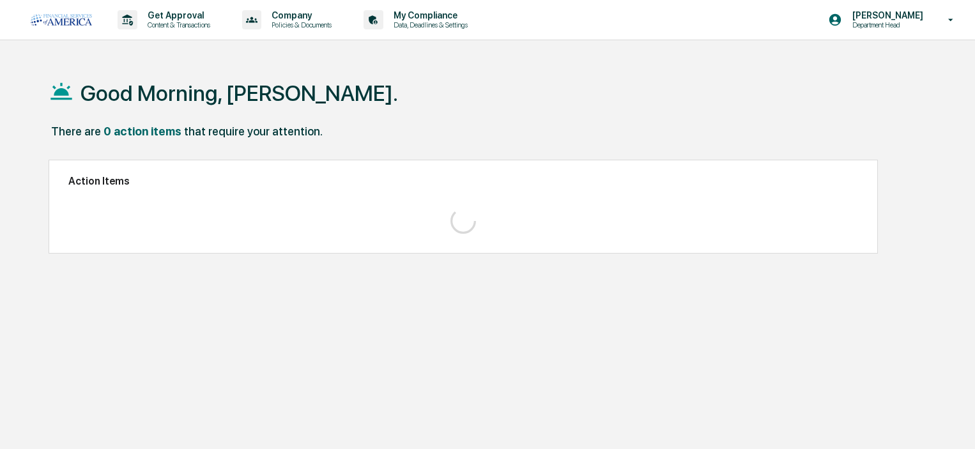 This screenshot has width=975, height=449. What do you see at coordinates (300, 25) in the screenshot?
I see `p: Policies & Documents` at bounding box center [300, 25].